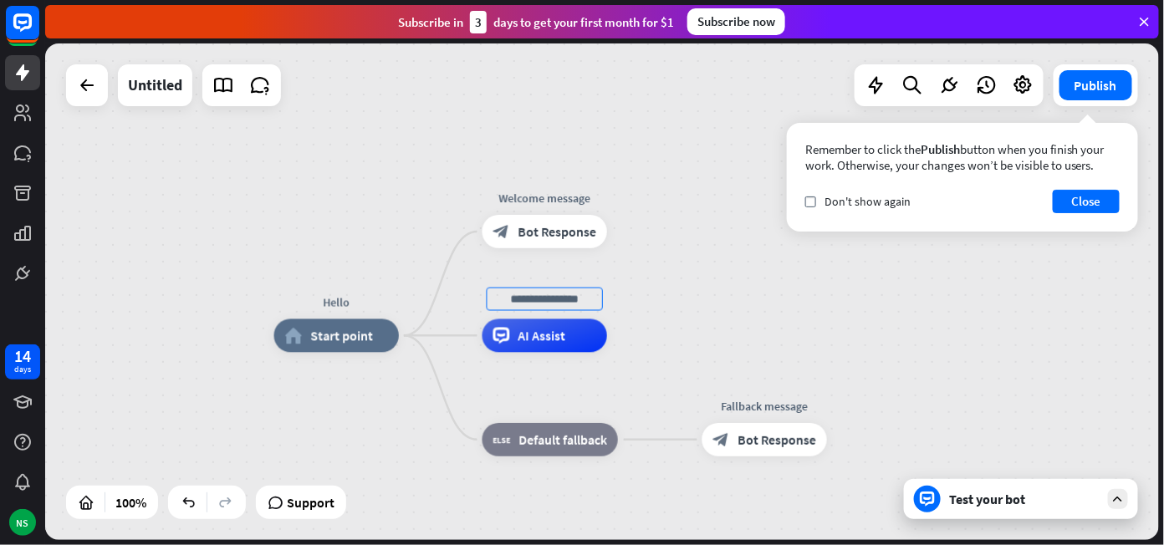 The height and width of the screenshot is (545, 1164). What do you see at coordinates (23, 356) in the screenshot?
I see `div: 14` at bounding box center [23, 356].